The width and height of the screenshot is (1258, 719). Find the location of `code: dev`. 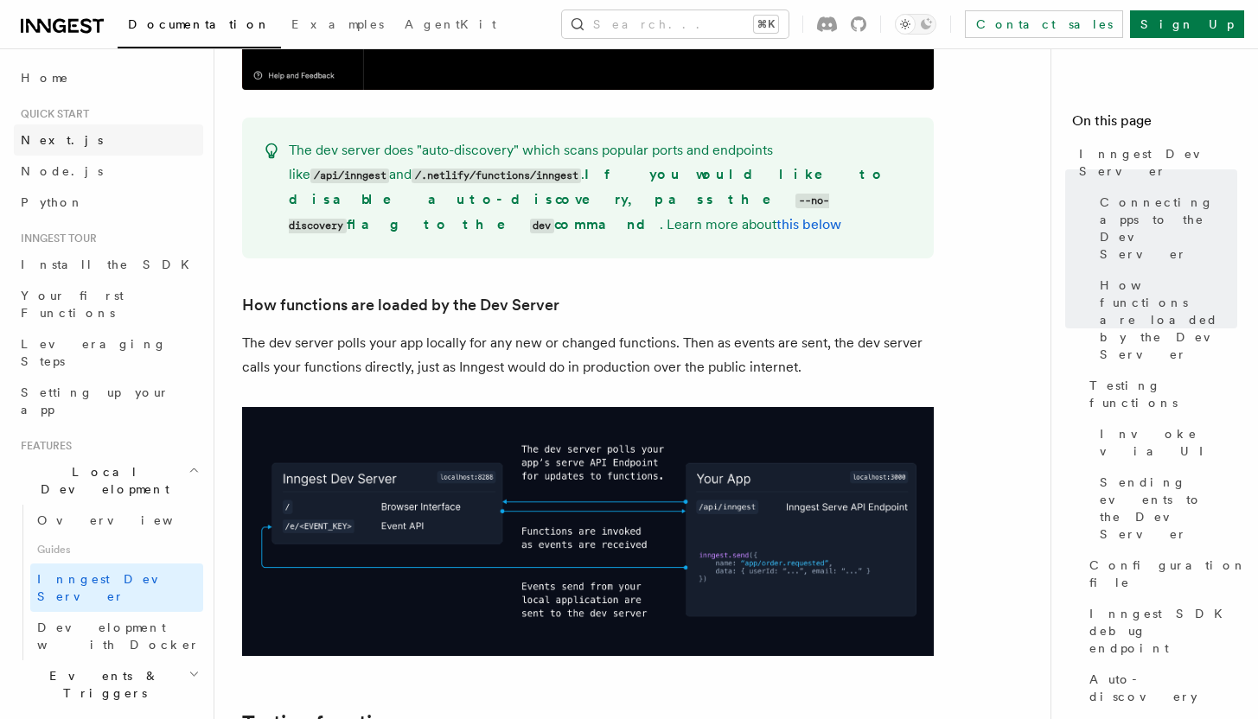

code: dev is located at coordinates (542, 226).